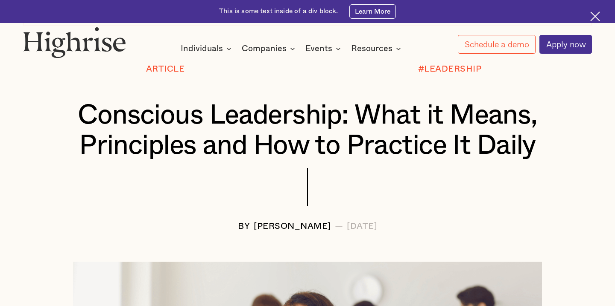 This screenshot has height=306, width=615. I want to click on a: Schedule a demo, so click(496, 44).